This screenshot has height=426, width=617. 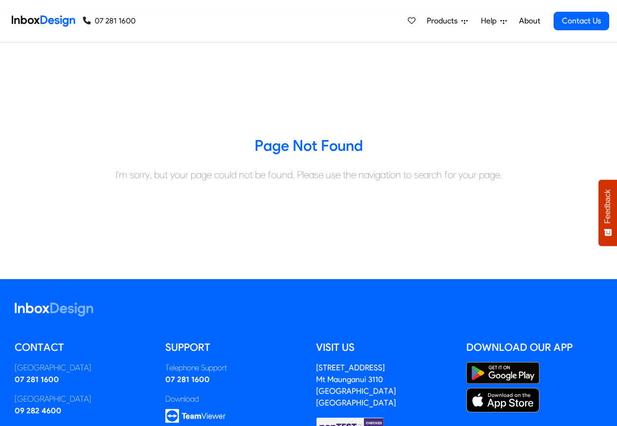 I want to click on a: About, so click(x=529, y=21).